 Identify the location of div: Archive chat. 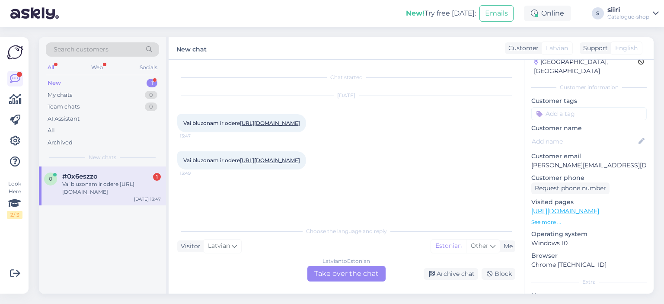
(451, 274).